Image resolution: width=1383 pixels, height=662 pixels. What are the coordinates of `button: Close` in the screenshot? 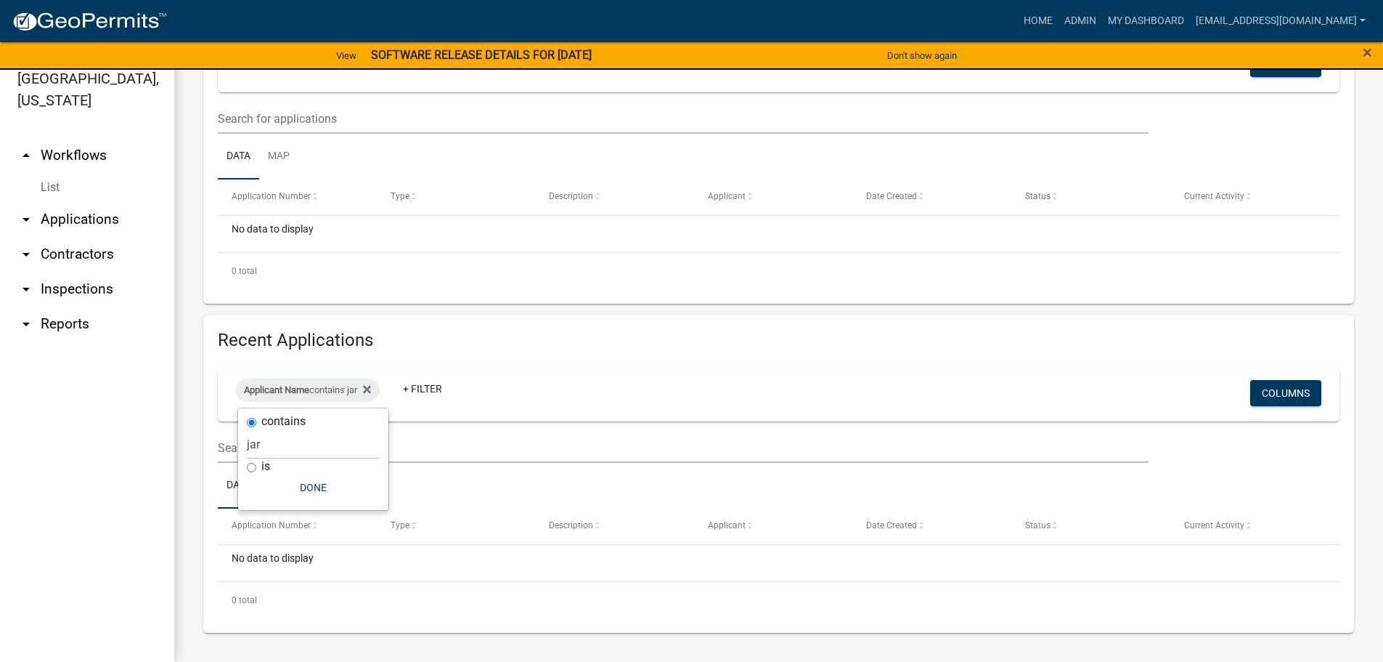 It's located at (1367, 52).